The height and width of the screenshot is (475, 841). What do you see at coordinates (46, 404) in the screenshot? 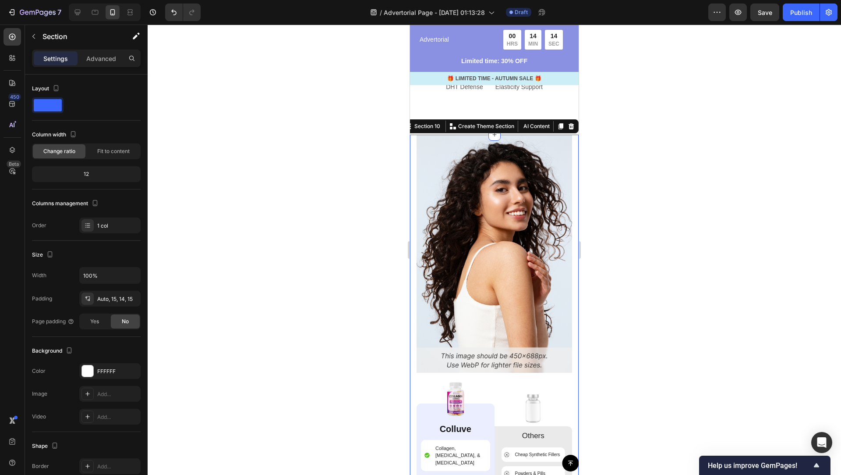
I see `p: Colluve` at bounding box center [46, 404].